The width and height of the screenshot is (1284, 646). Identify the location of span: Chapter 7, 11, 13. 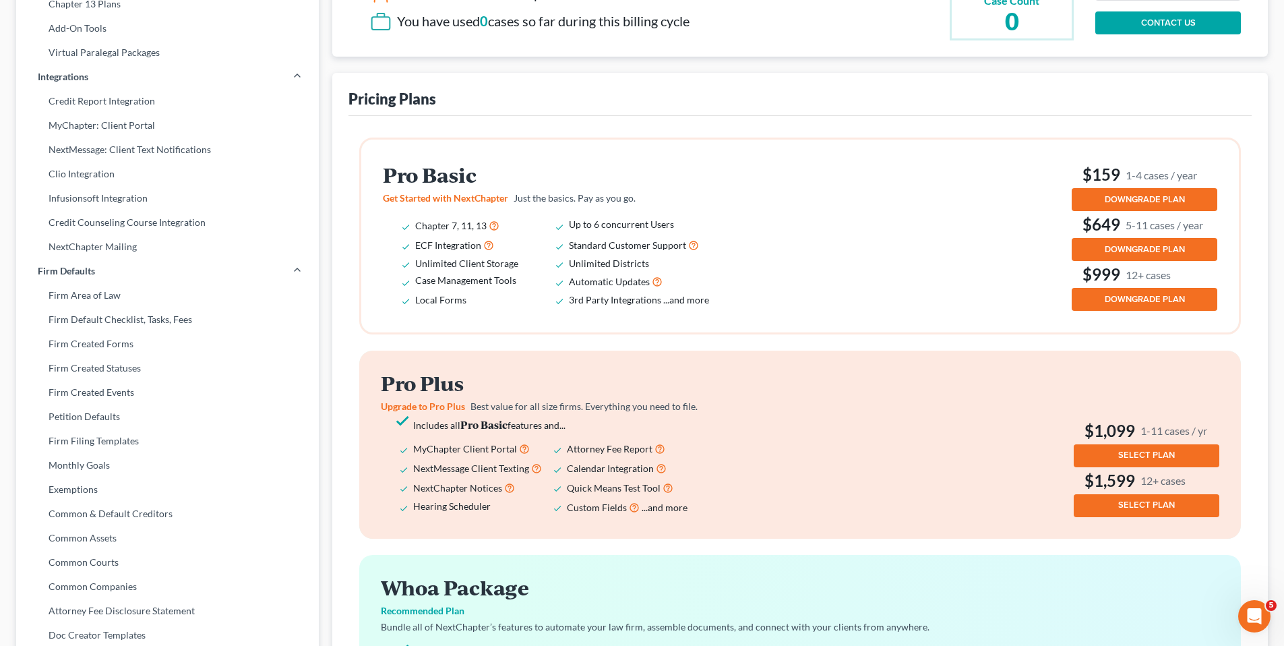
(451, 225).